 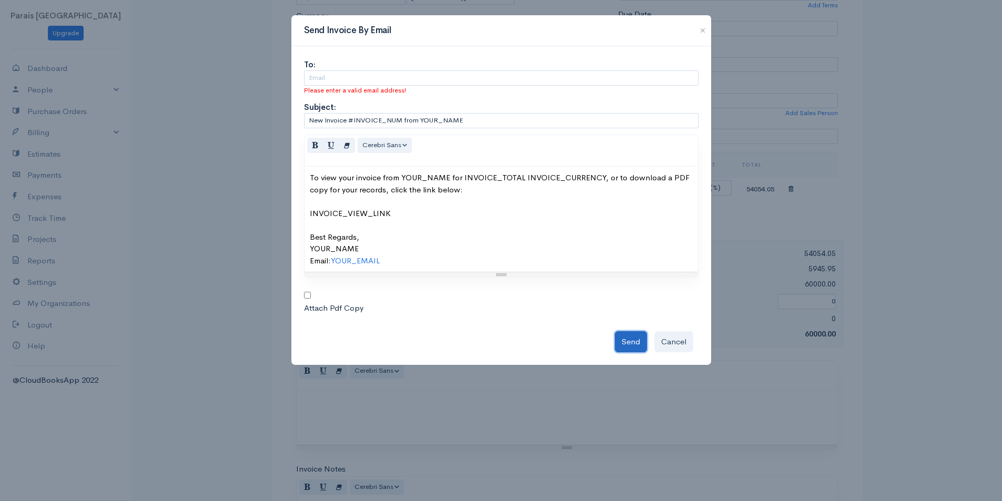 What do you see at coordinates (501, 78) in the screenshot?
I see `input: Email` at bounding box center [501, 78].